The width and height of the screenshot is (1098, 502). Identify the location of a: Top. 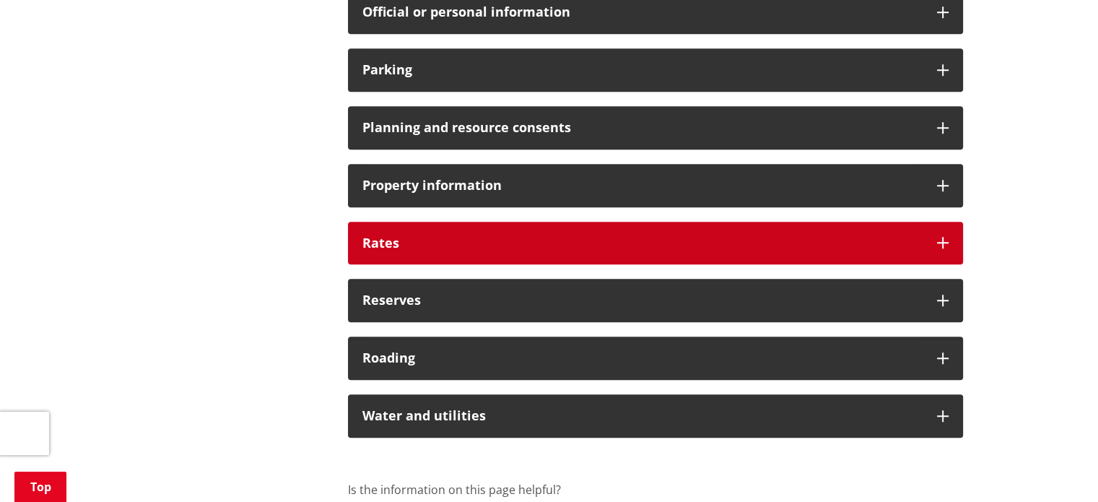
(40, 487).